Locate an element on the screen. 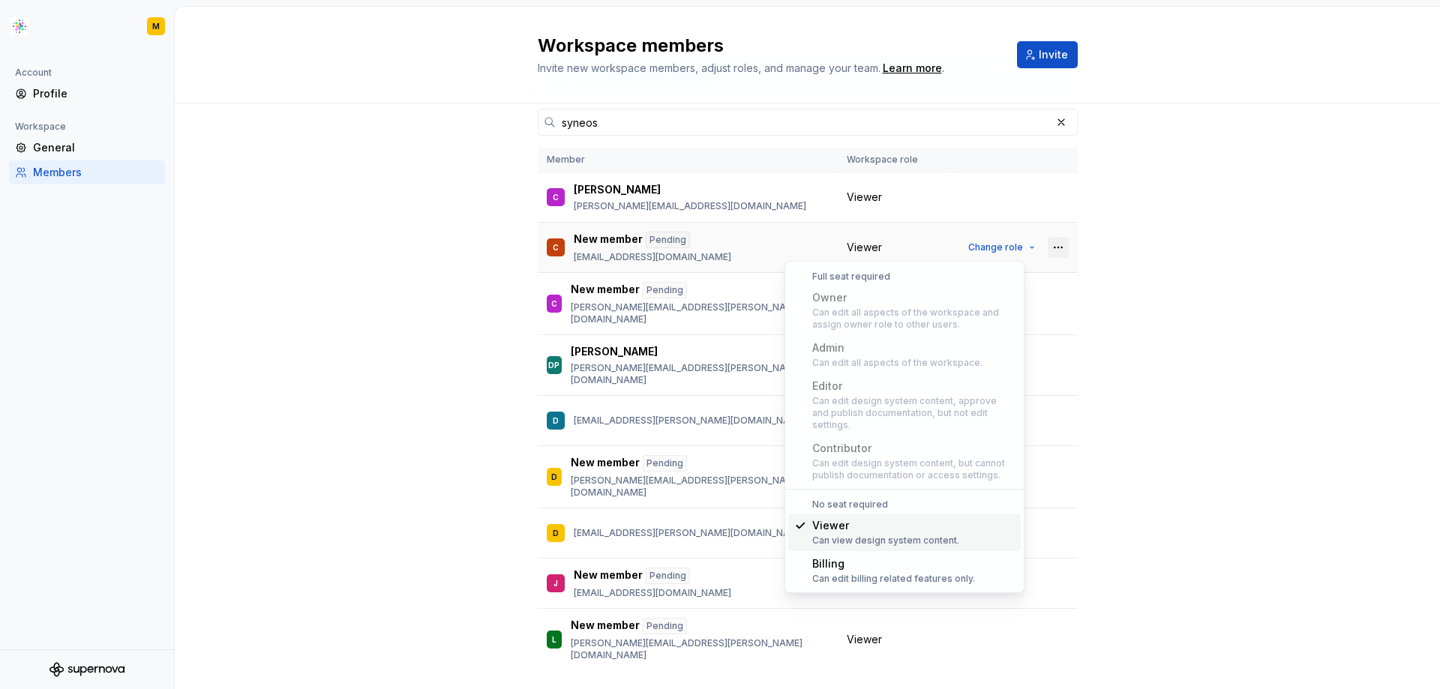 Image resolution: width=1440 pixels, height=689 pixels. div: Can edit design system content, but cannot publish documentation or access settings. is located at coordinates (914, 470).